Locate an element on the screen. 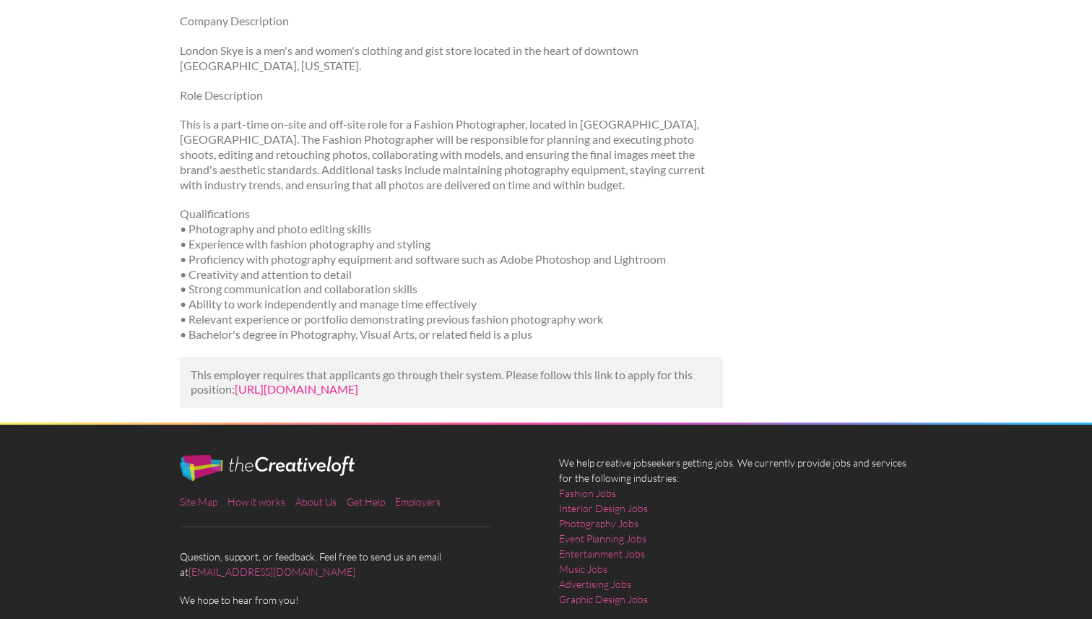  a: How it works is located at coordinates (256, 501).